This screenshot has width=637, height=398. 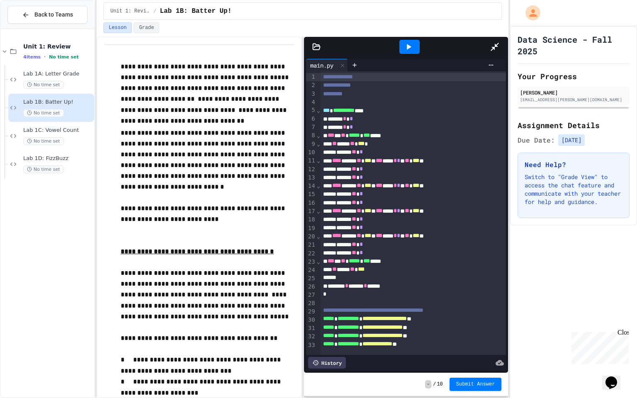 I want to click on div: 21, so click(x=311, y=245).